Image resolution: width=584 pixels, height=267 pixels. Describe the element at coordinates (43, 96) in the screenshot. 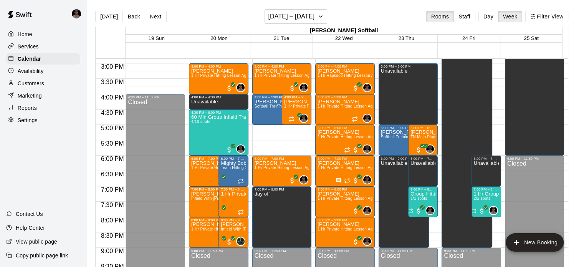

I see `a: Marketing` at that location.